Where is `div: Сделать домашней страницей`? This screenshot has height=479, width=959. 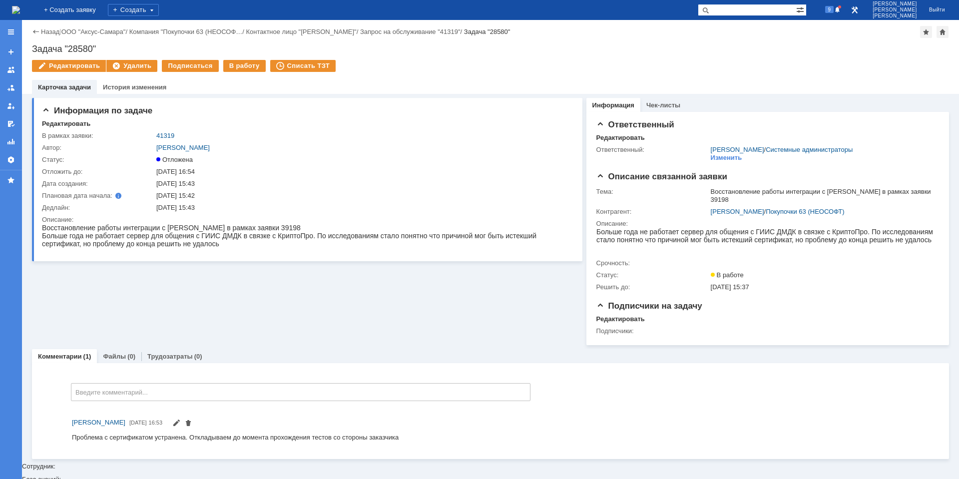 div: Сделать домашней страницей is located at coordinates (942, 32).